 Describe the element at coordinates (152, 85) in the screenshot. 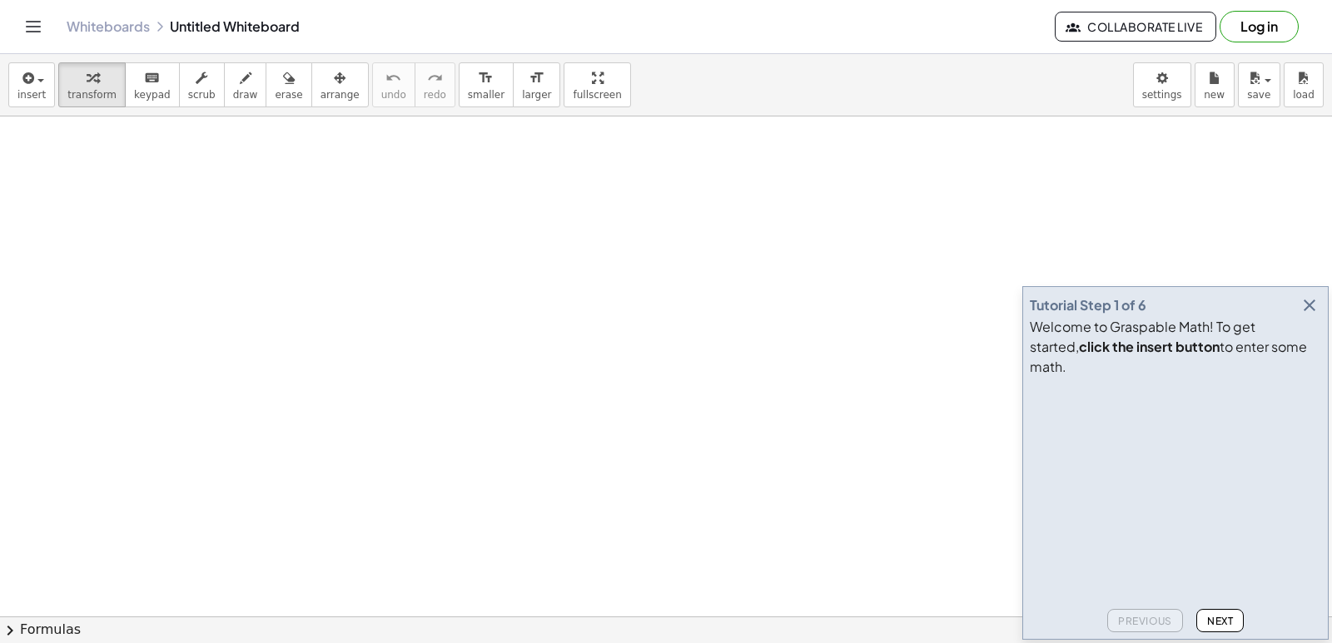

I see `button: keyboardkeypad` at that location.